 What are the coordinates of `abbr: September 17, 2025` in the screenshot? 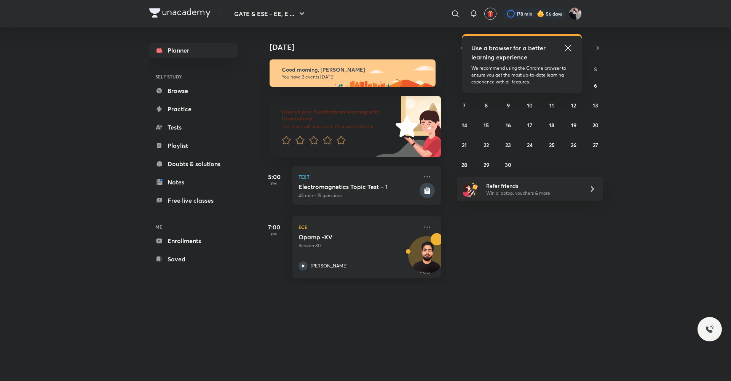 It's located at (529, 125).